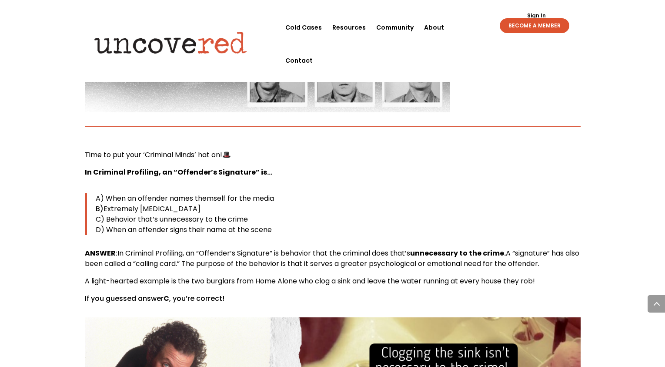 This screenshot has width=665, height=367. I want to click on span: A light-hearted example is the two burglars from Home Alone who clog a sink and leave the water r..., so click(310, 281).